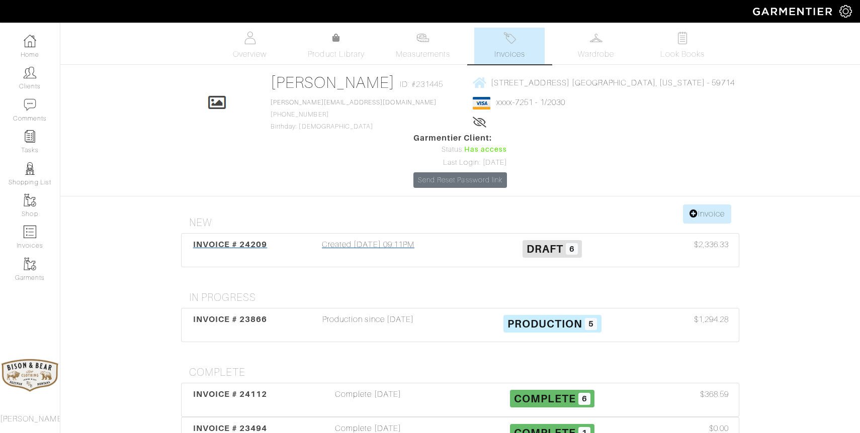 The height and width of the screenshot is (433, 860). I want to click on span: $2,336.33, so click(711, 245).